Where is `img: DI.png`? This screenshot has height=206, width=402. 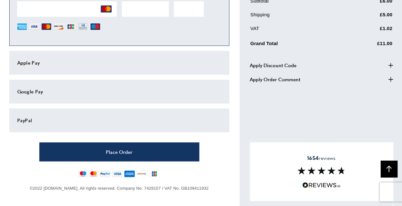 img: DI.png is located at coordinates (59, 27).